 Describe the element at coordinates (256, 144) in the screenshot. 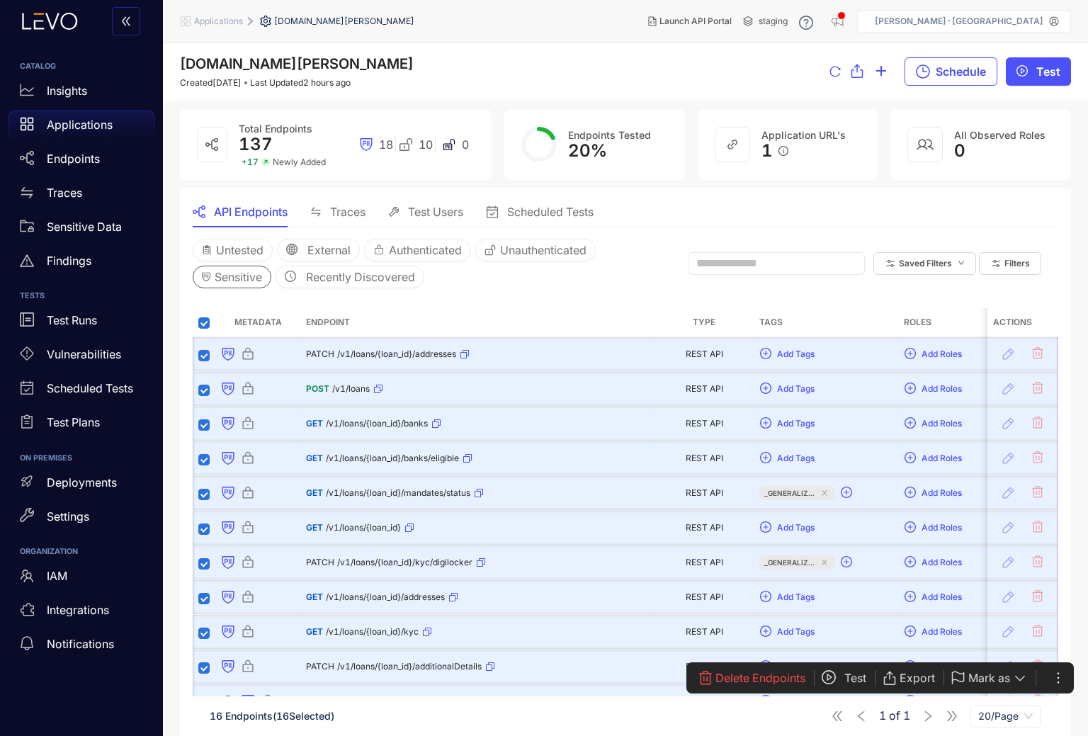

I see `span: 137` at that location.